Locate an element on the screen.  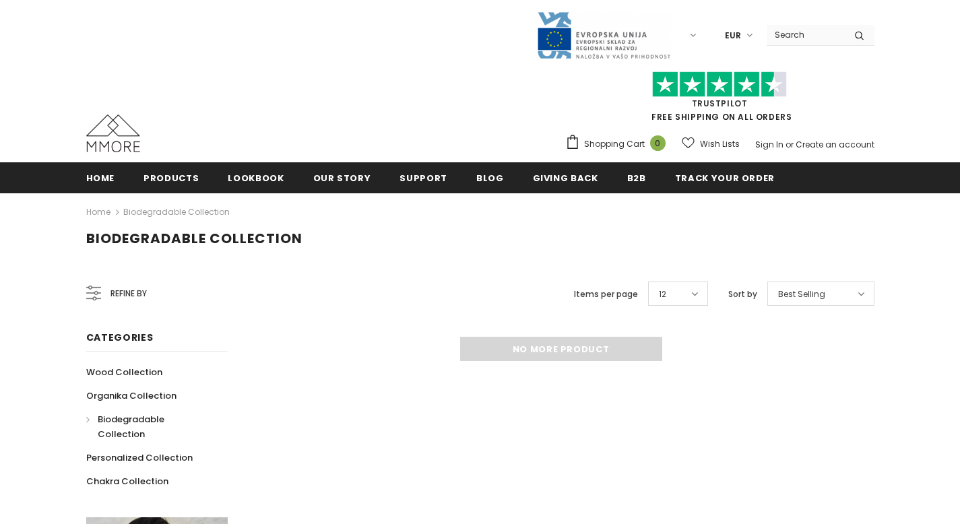
span: Personalized Collection is located at coordinates (139, 458).